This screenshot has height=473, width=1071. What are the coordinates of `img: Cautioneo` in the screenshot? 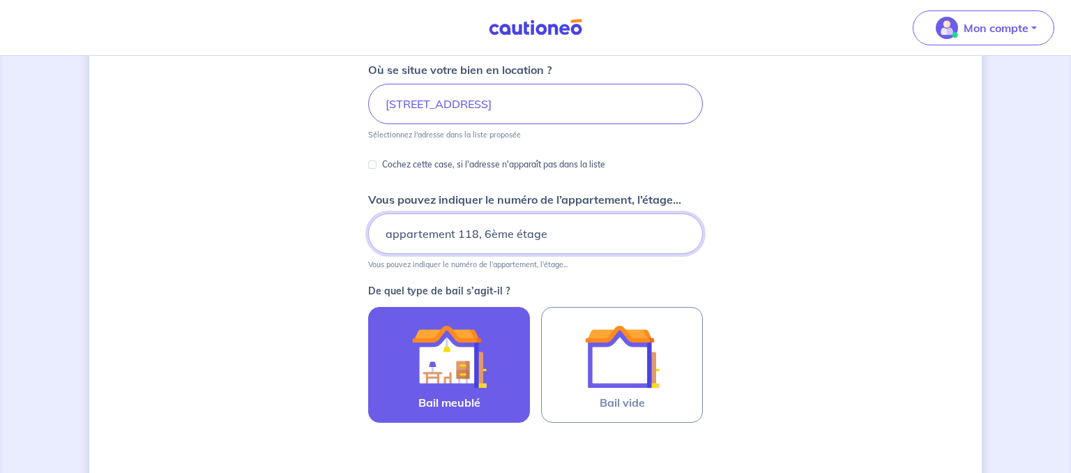 It's located at (536, 27).